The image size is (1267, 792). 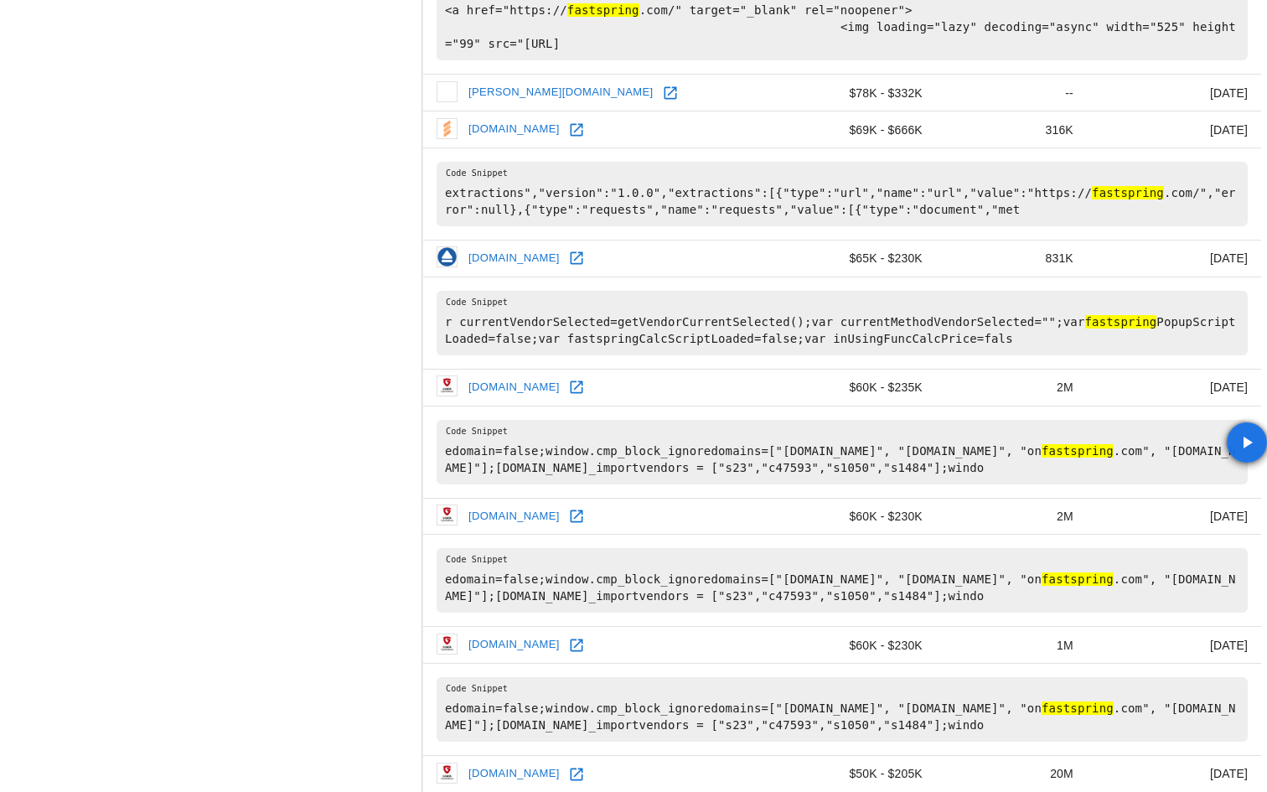 I want to click on td: $69K - $666K, so click(x=855, y=130).